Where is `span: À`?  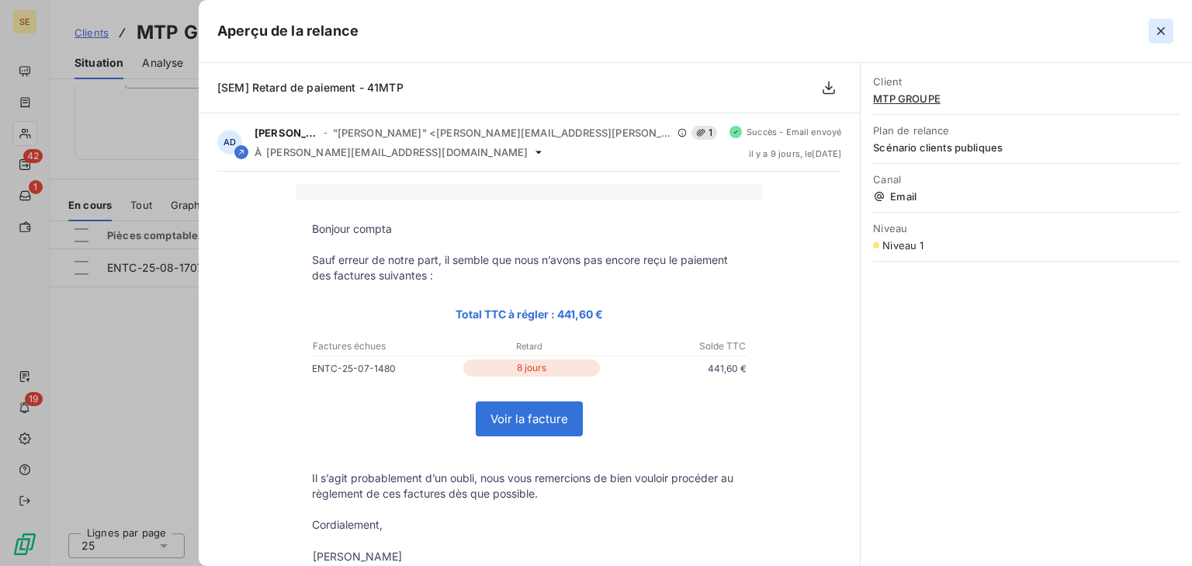 span: À is located at coordinates (258, 152).